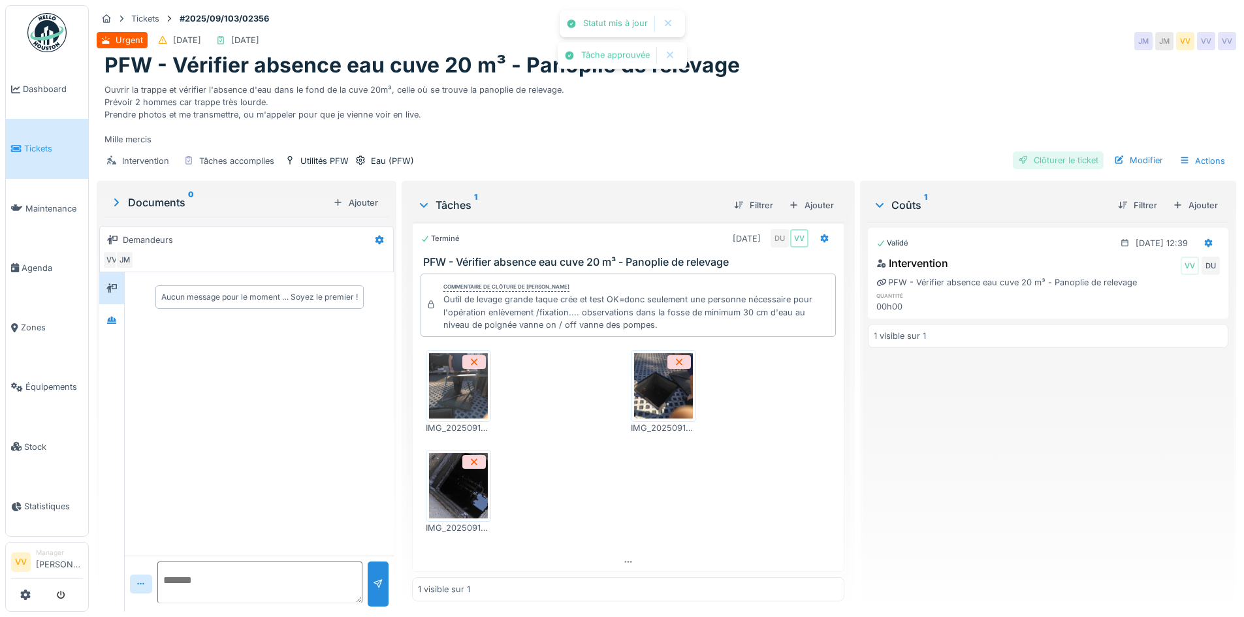 The image size is (1244, 617). I want to click on span: Statistiques, so click(54, 506).